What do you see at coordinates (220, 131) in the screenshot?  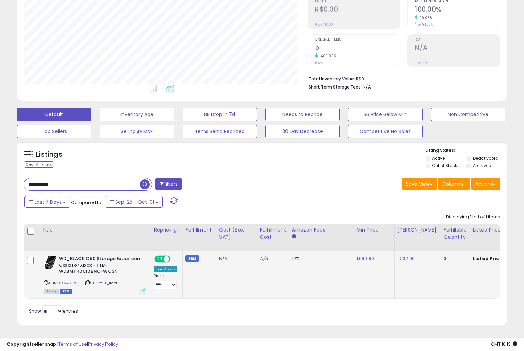 I see `button: Items Being Repriced` at bounding box center [220, 131].